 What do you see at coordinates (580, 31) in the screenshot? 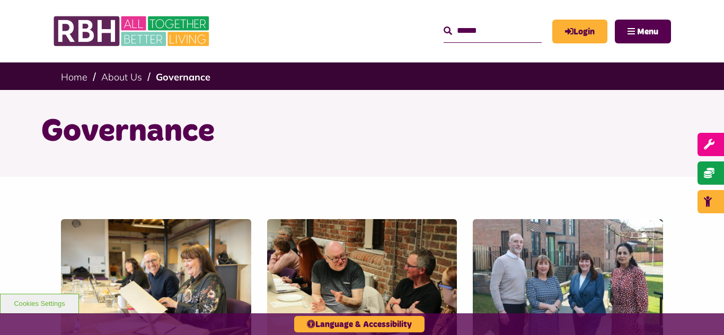
I see `a: MyRBH` at bounding box center [580, 31].